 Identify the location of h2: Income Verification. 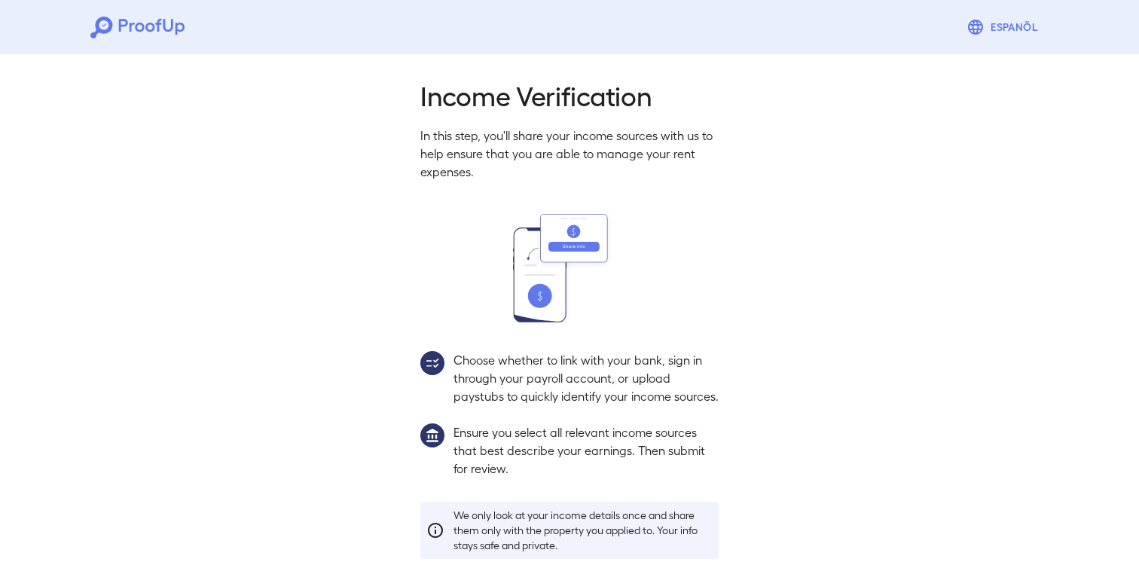
(569, 95).